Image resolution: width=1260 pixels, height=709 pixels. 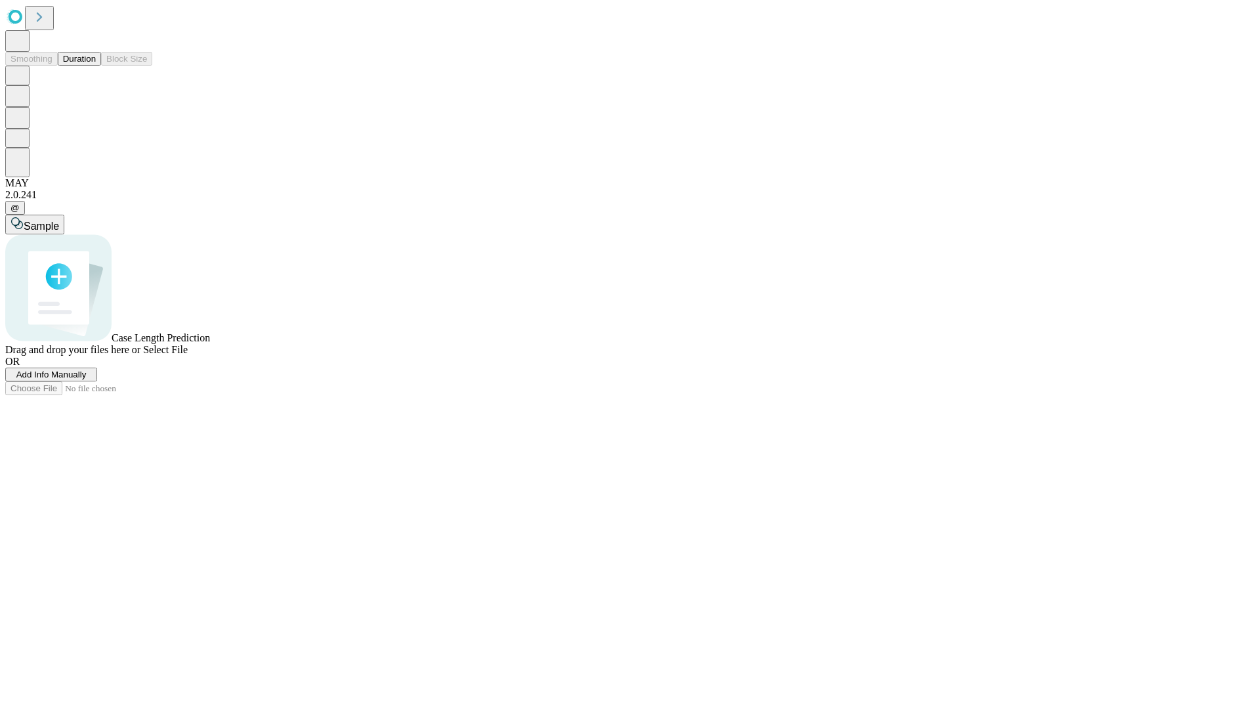 I want to click on div: 2.0.241, so click(x=630, y=195).